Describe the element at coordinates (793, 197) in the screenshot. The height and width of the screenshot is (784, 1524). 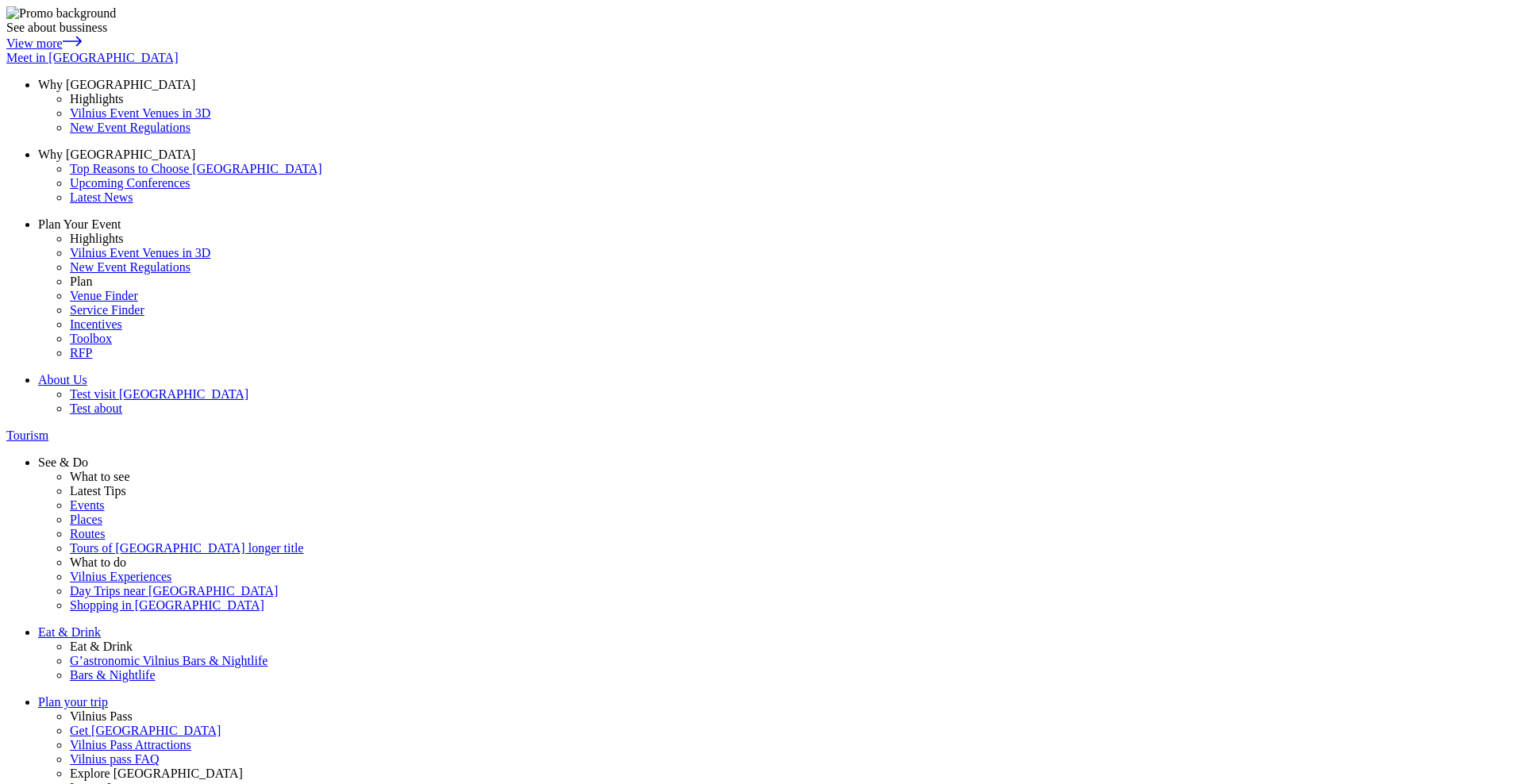
I see `div: Latest News` at that location.